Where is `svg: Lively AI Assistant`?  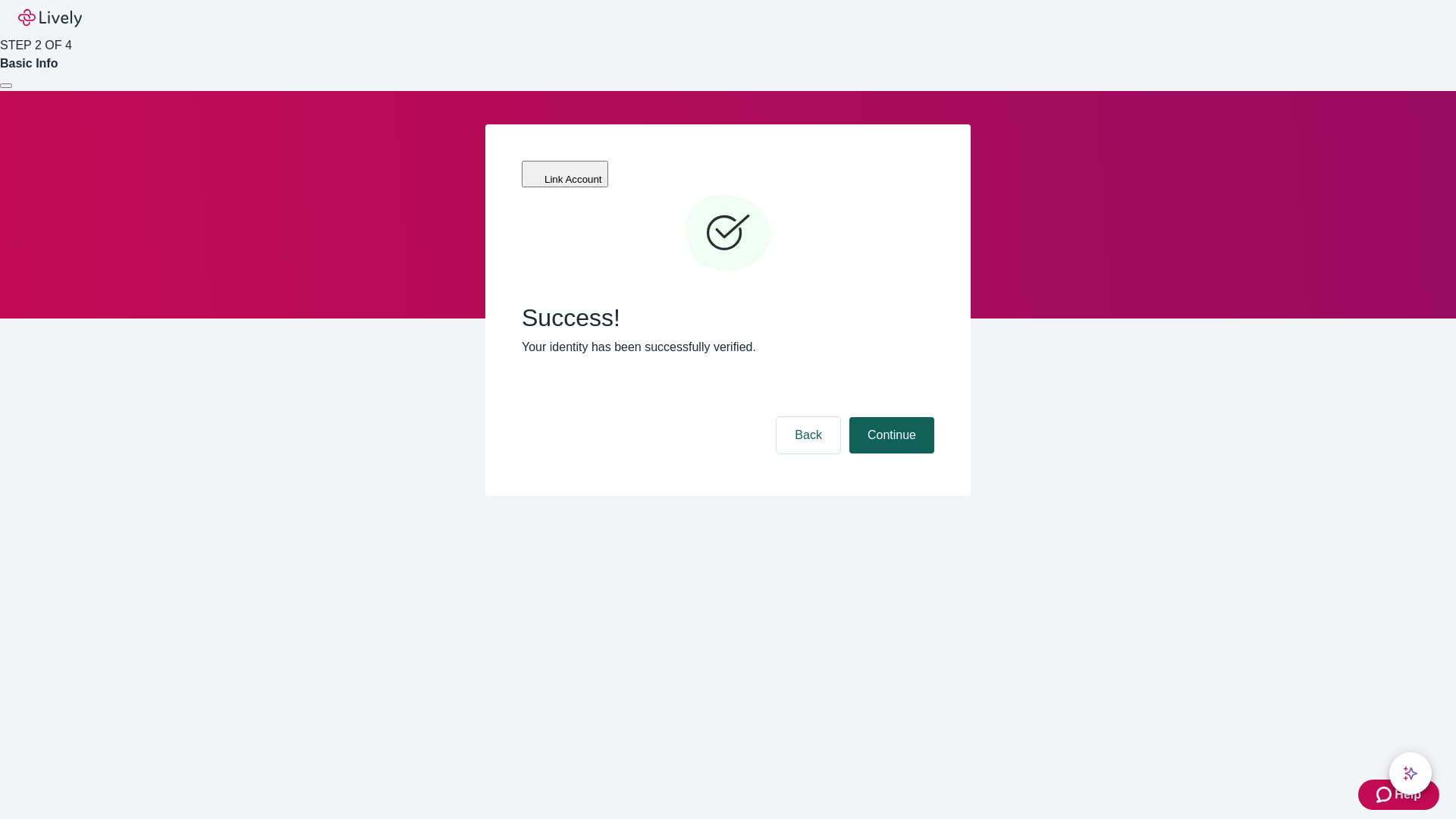 svg: Lively AI Assistant is located at coordinates (1410, 773).